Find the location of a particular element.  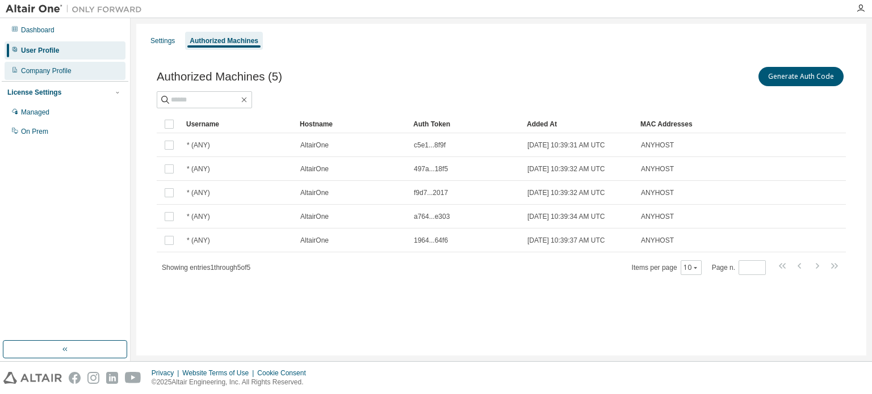

img: facebook.svg is located at coordinates (74, 378).